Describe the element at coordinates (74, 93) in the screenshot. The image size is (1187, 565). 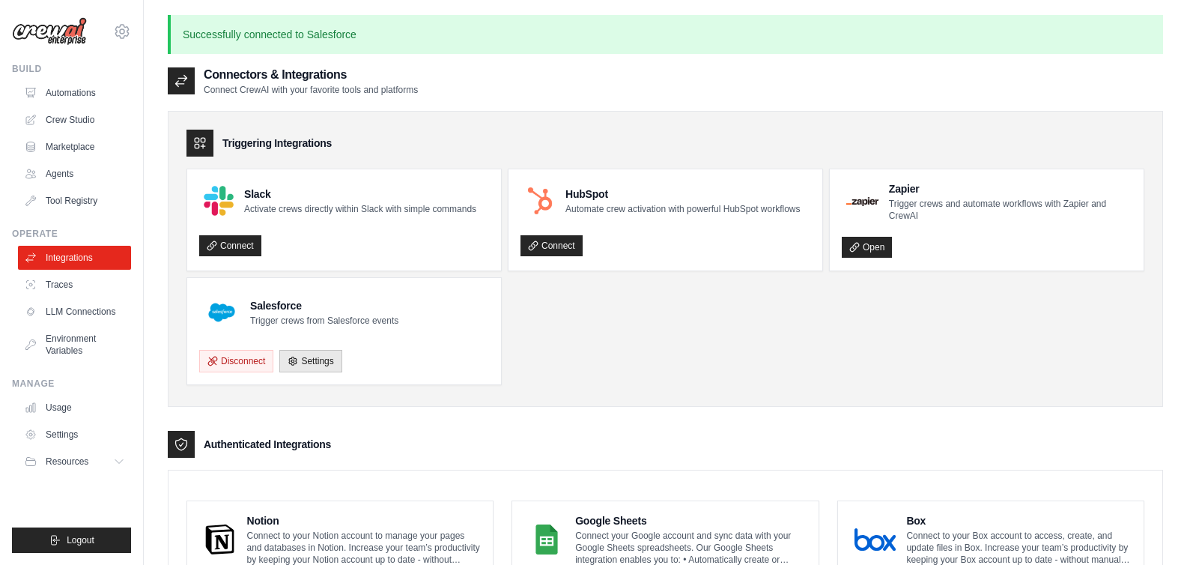
I see `a: Automations` at that location.